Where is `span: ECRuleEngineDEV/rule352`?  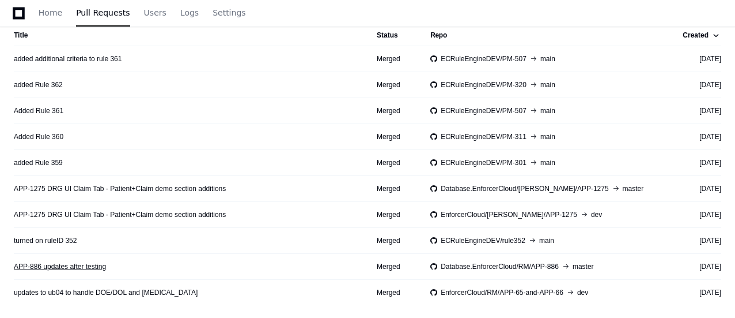 span: ECRuleEngineDEV/rule352 is located at coordinates (483, 240).